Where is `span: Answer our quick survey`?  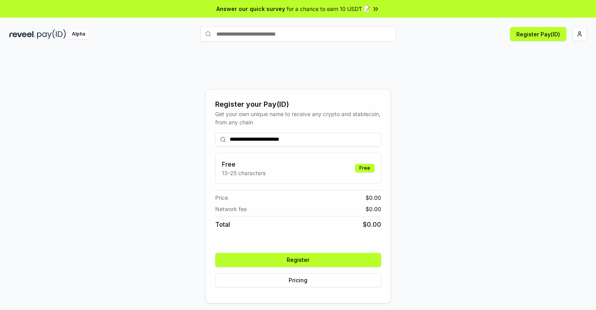 span: Answer our quick survey is located at coordinates (251, 9).